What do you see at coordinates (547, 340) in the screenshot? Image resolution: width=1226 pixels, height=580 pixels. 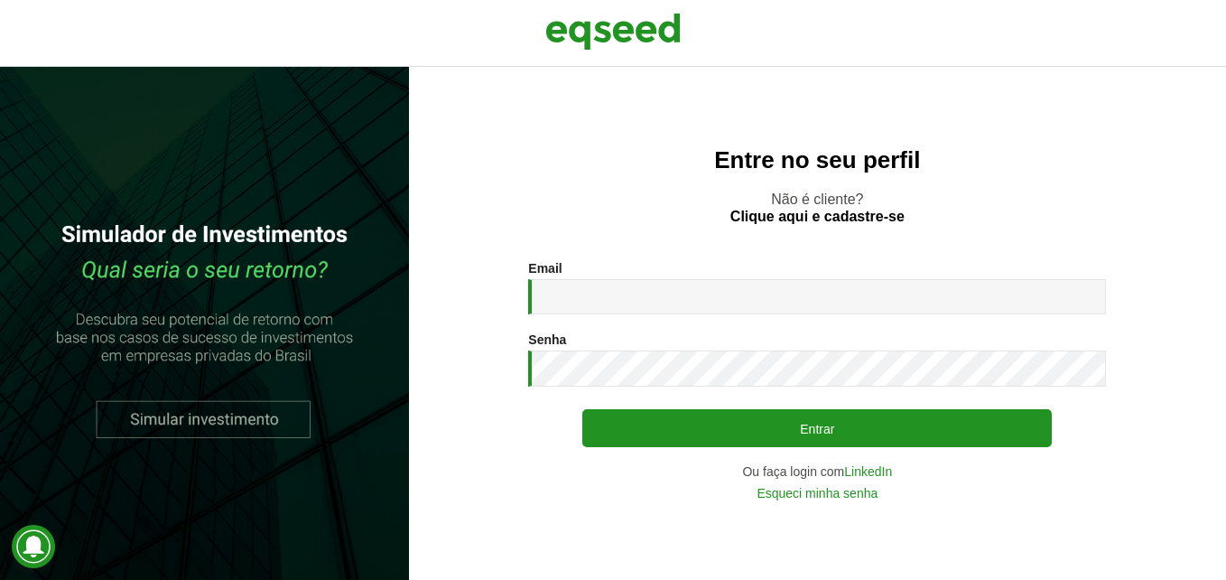 I see `label: Senha` at bounding box center [547, 340].